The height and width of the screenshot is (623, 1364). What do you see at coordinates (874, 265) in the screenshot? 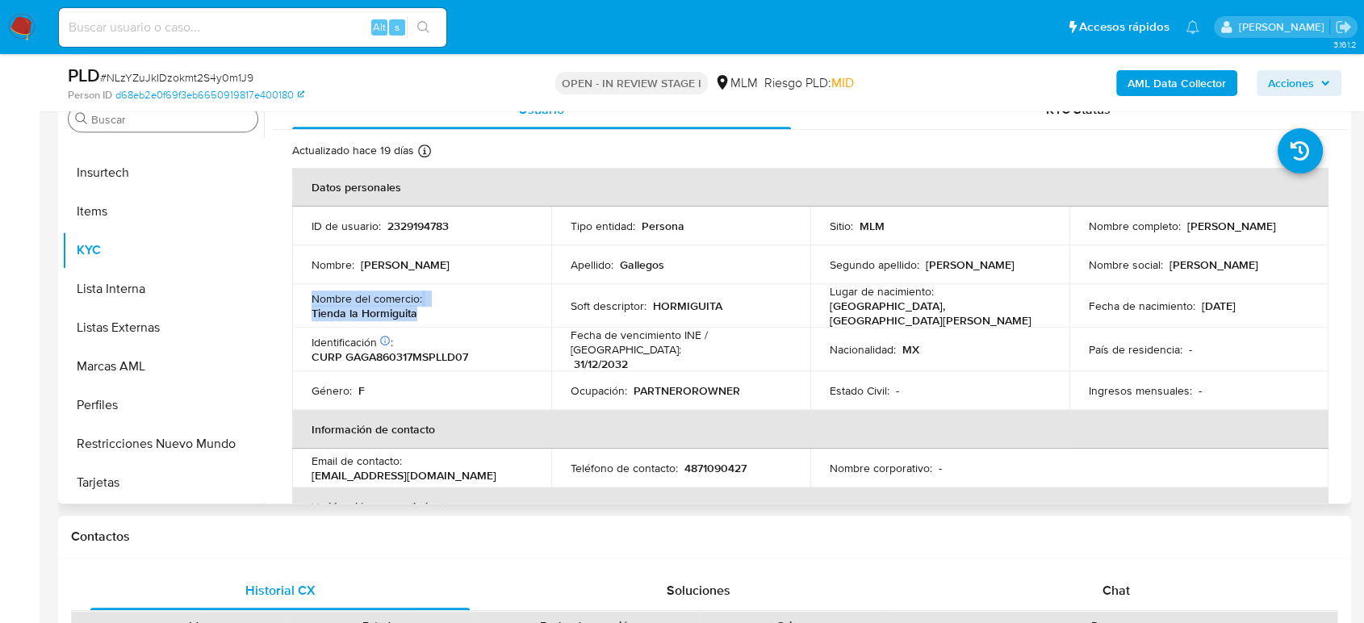
I see `p: Segundo apellido :` at bounding box center [874, 265].